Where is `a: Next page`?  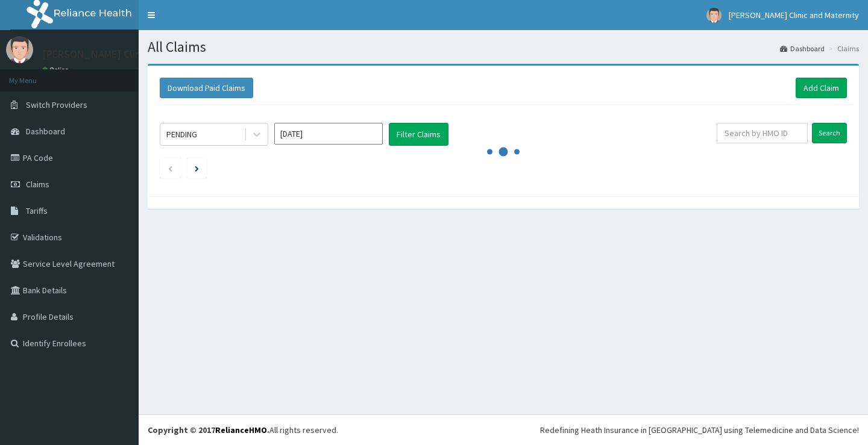
a: Next page is located at coordinates (196, 168).